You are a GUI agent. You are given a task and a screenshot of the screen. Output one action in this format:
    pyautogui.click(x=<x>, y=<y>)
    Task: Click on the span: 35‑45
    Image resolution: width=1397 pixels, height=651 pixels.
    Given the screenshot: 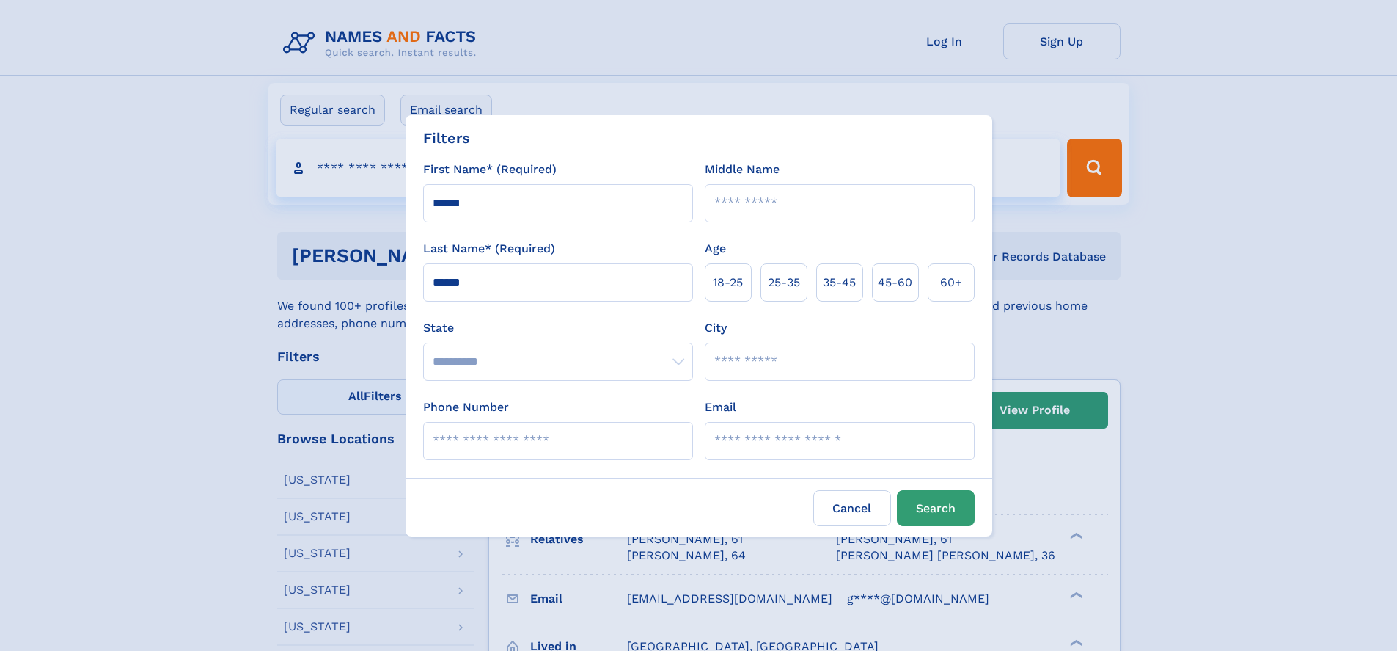 What is the action you would take?
    pyautogui.click(x=839, y=282)
    